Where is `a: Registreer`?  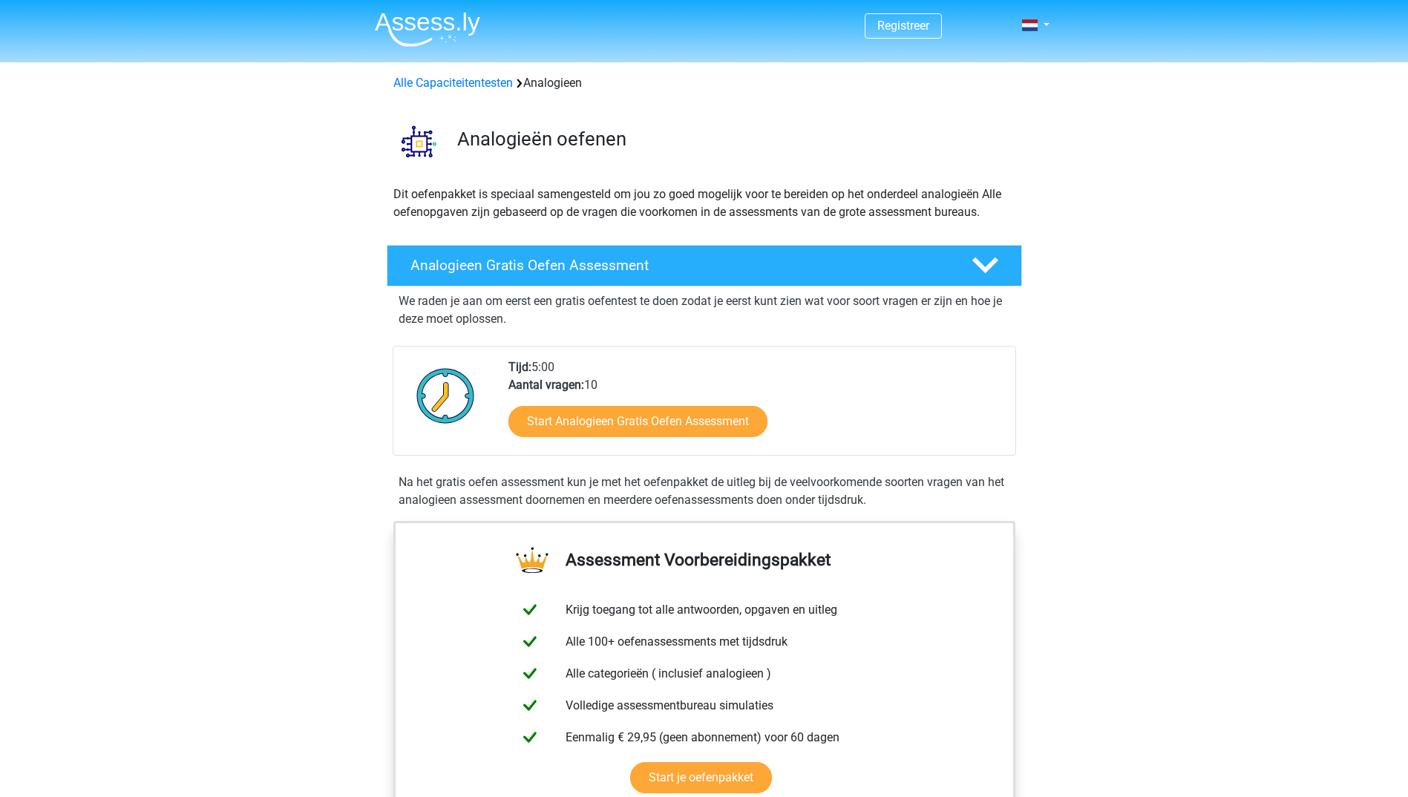 a: Registreer is located at coordinates (903, 25).